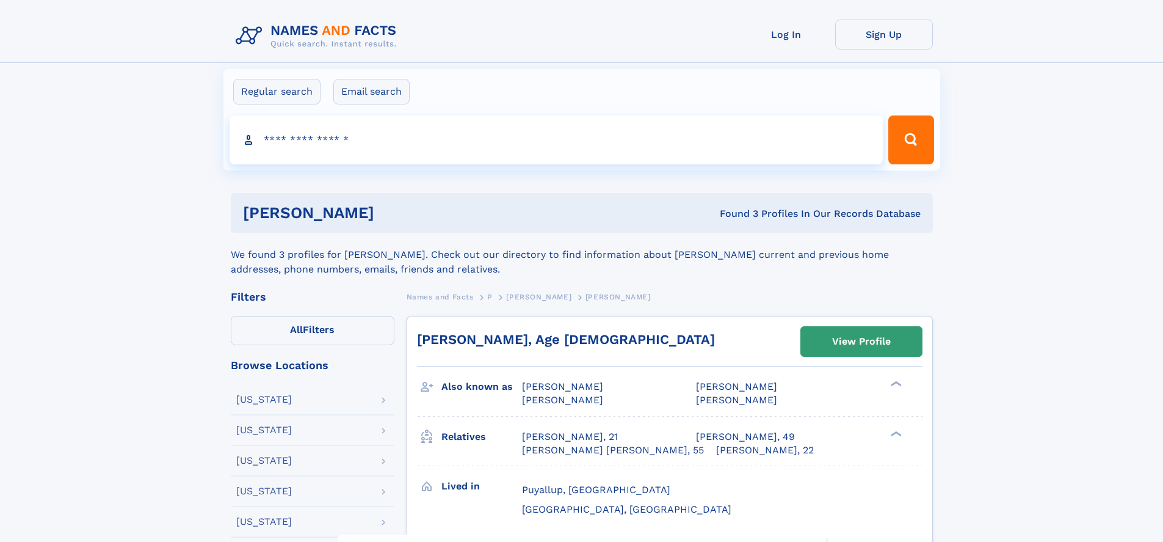 The width and height of the screenshot is (1163, 542). What do you see at coordinates (482, 486) in the screenshot?
I see `h3: Lived in` at bounding box center [482, 486].